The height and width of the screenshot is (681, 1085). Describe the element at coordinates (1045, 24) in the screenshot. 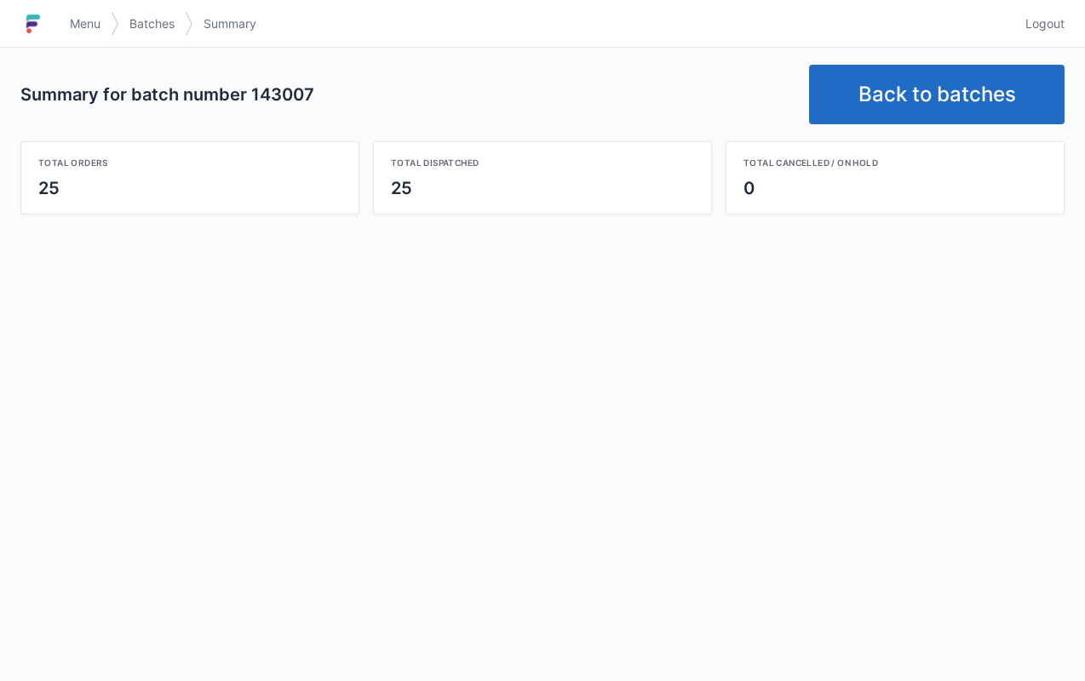

I see `span: Logout` at that location.